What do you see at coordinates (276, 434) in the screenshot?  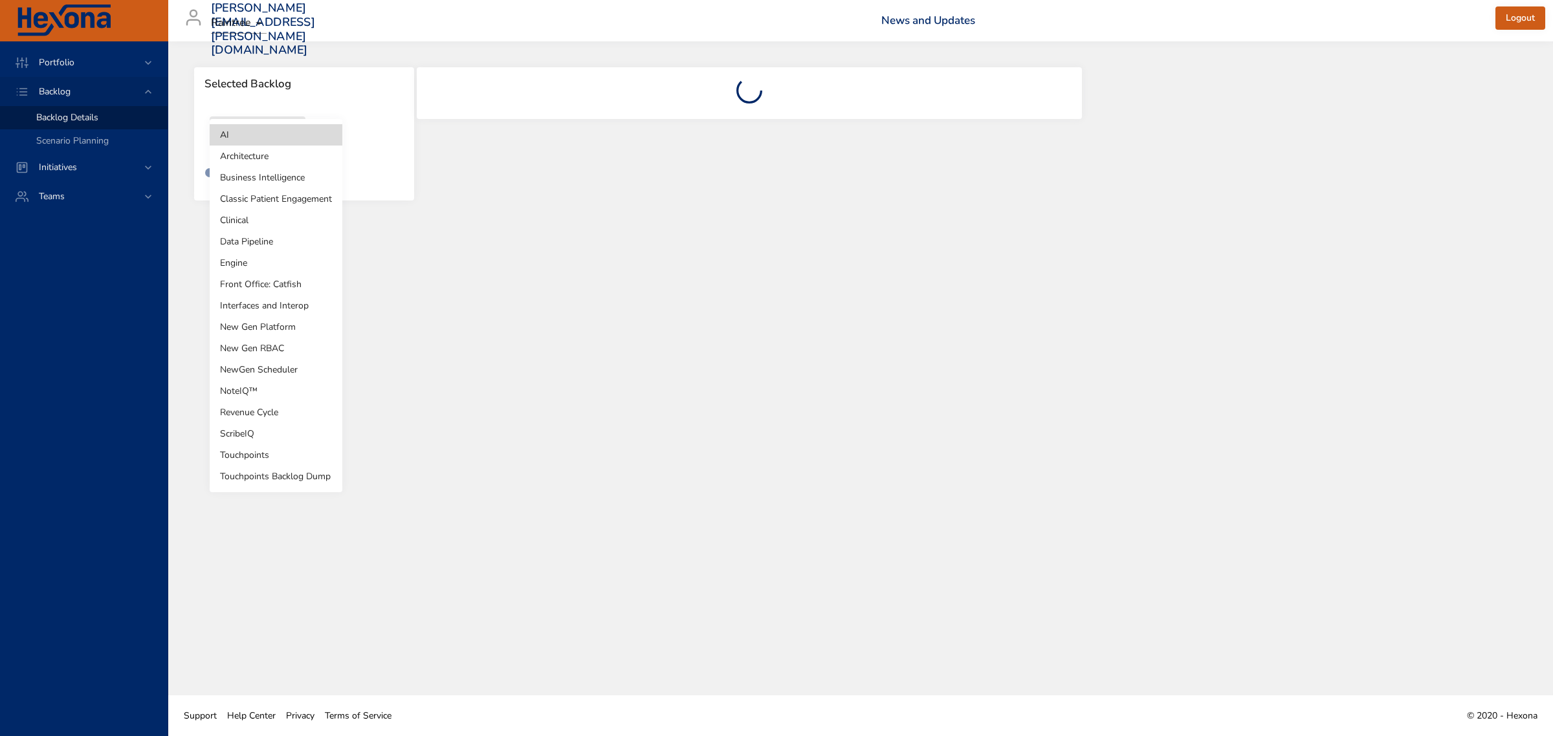 I see `li: ScribeIQ` at bounding box center [276, 434].